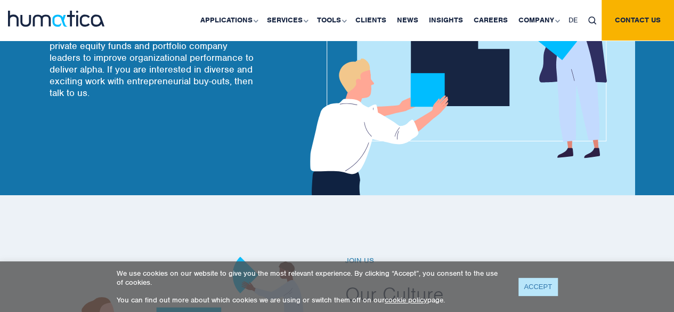  Describe the element at coordinates (489, 260) in the screenshot. I see `h6: Join us` at that location.